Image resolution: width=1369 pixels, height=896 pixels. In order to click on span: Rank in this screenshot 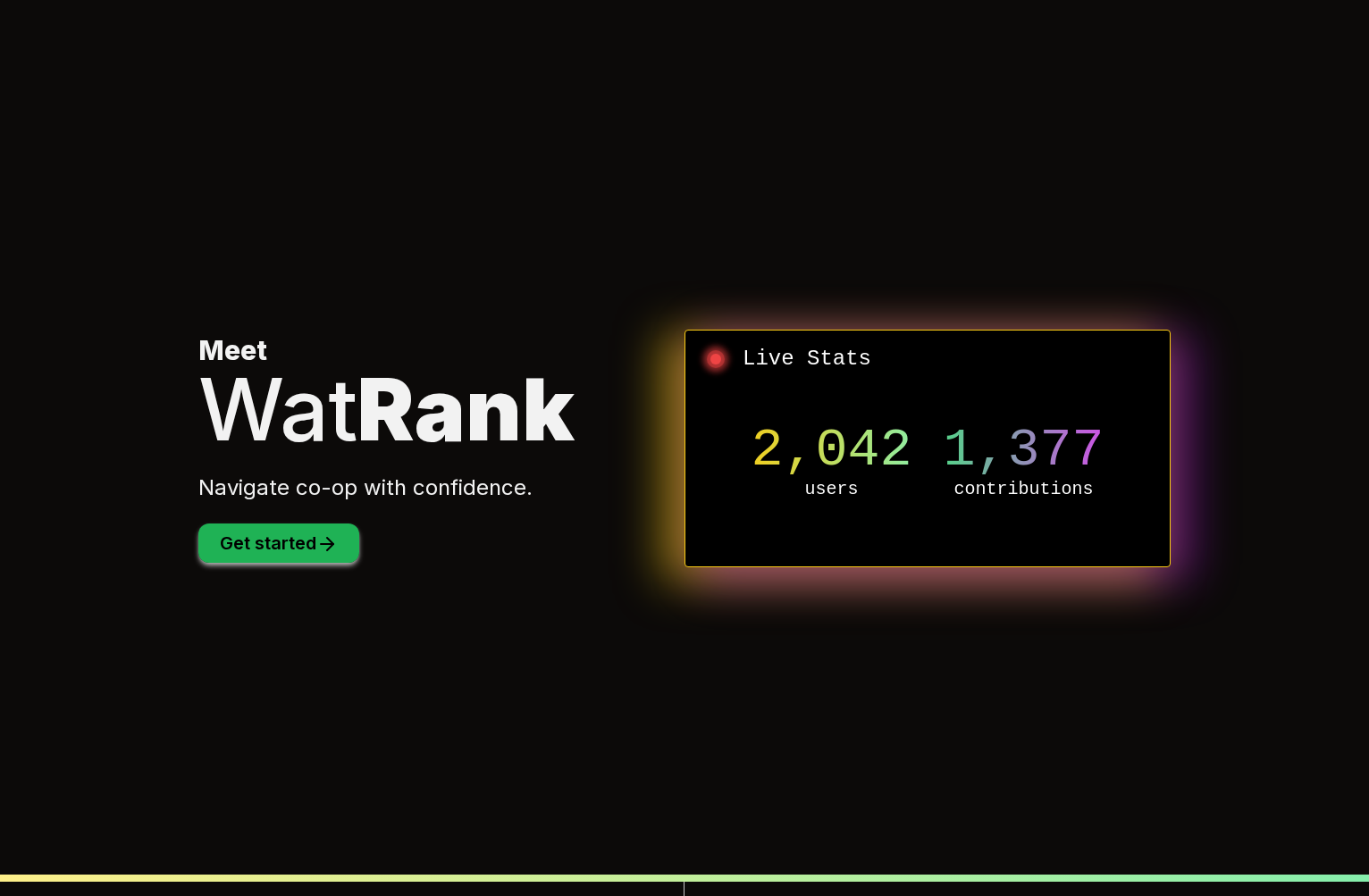, I will do `click(466, 409)`.